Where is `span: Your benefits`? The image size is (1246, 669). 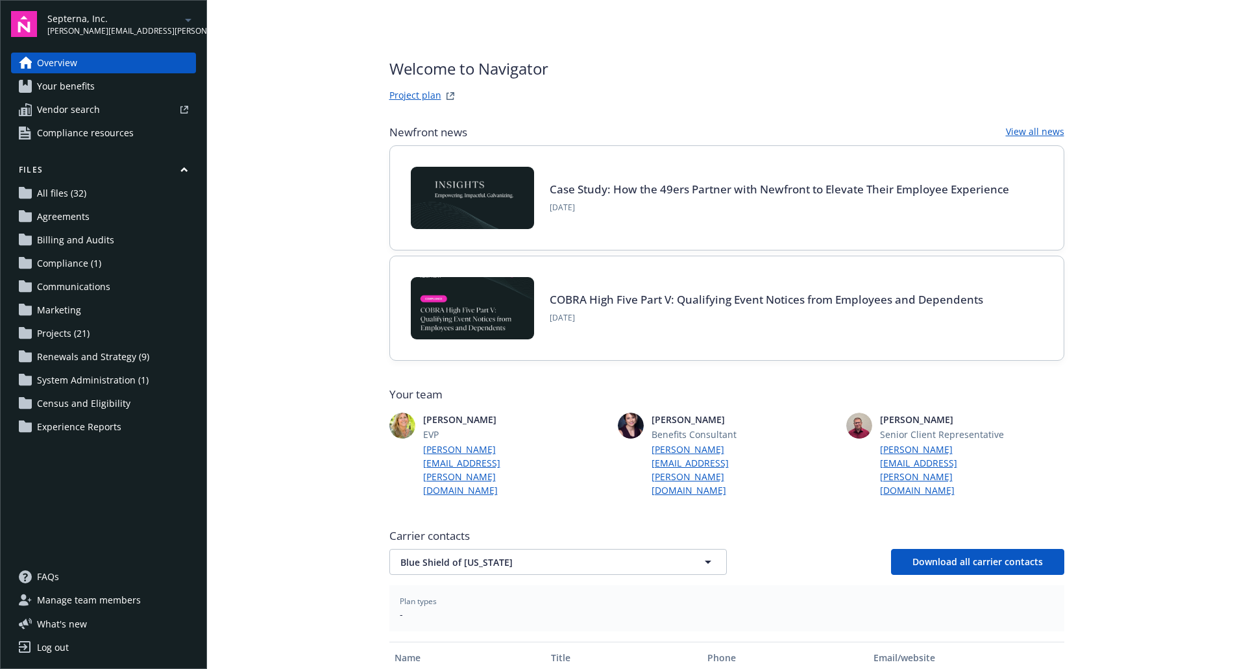 span: Your benefits is located at coordinates (66, 86).